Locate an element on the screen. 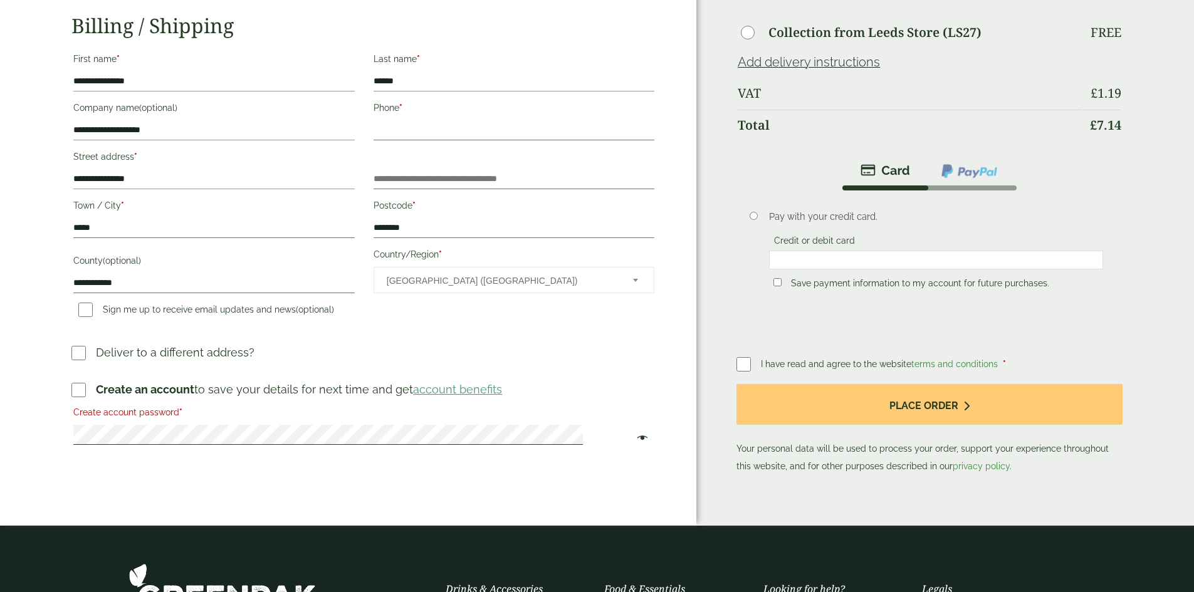  bdi: 1.19 is located at coordinates (1106, 93).